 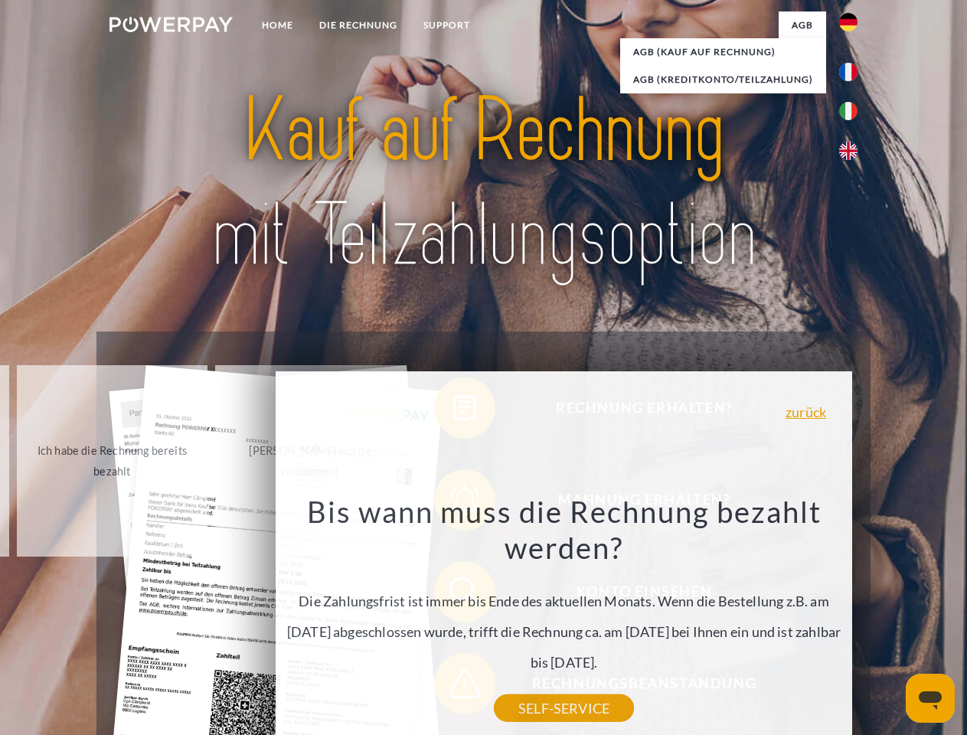 I want to click on img: it, so click(x=848, y=111).